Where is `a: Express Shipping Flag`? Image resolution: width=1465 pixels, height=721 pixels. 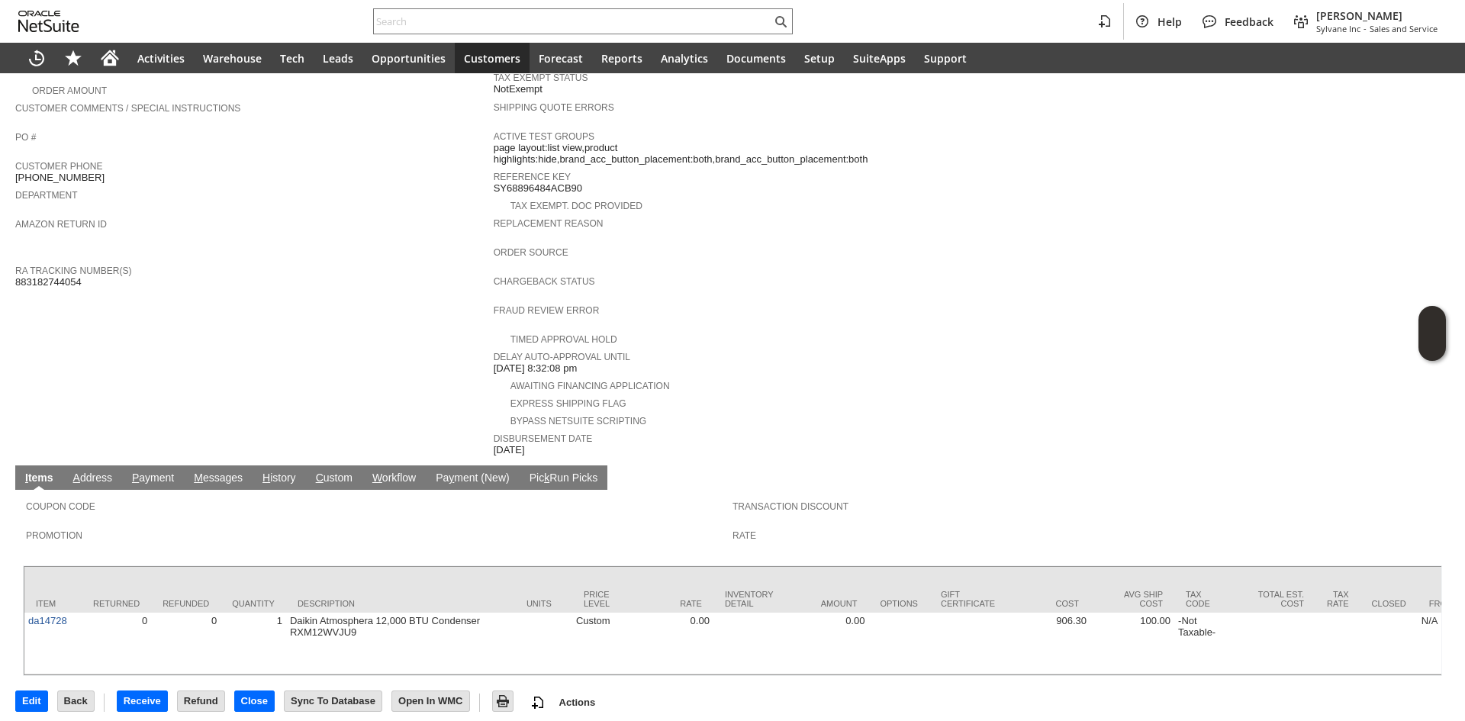 a: Express Shipping Flag is located at coordinates (568, 404).